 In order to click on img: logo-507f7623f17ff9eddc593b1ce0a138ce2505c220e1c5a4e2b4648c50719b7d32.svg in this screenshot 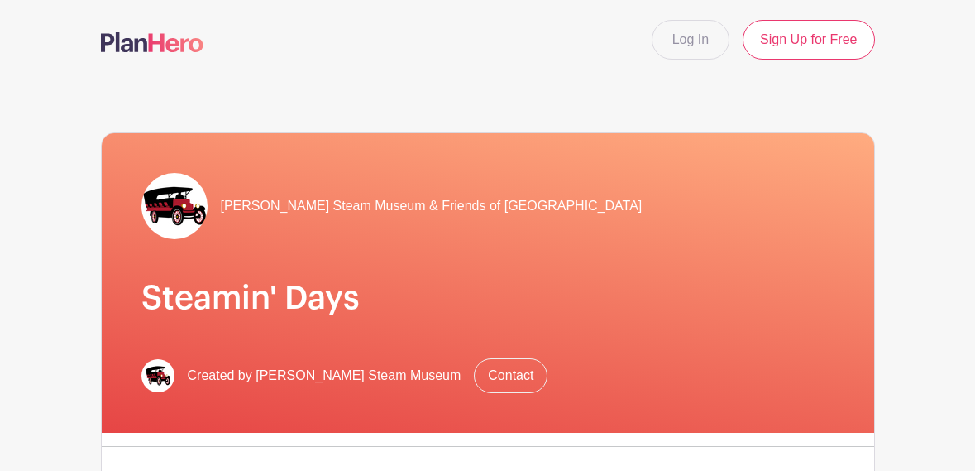, I will do `click(152, 42)`.